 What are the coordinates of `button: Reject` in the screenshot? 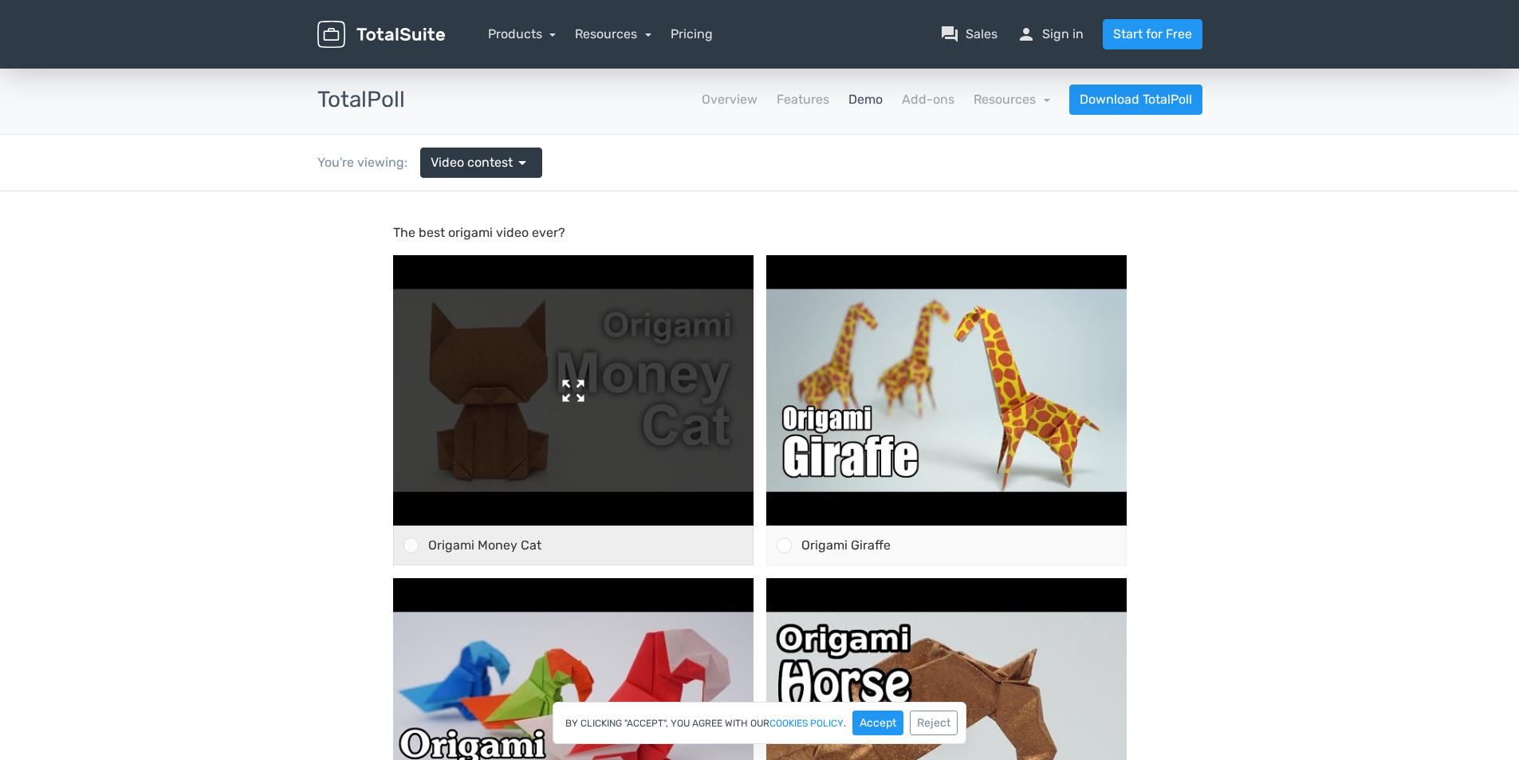 It's located at (934, 722).